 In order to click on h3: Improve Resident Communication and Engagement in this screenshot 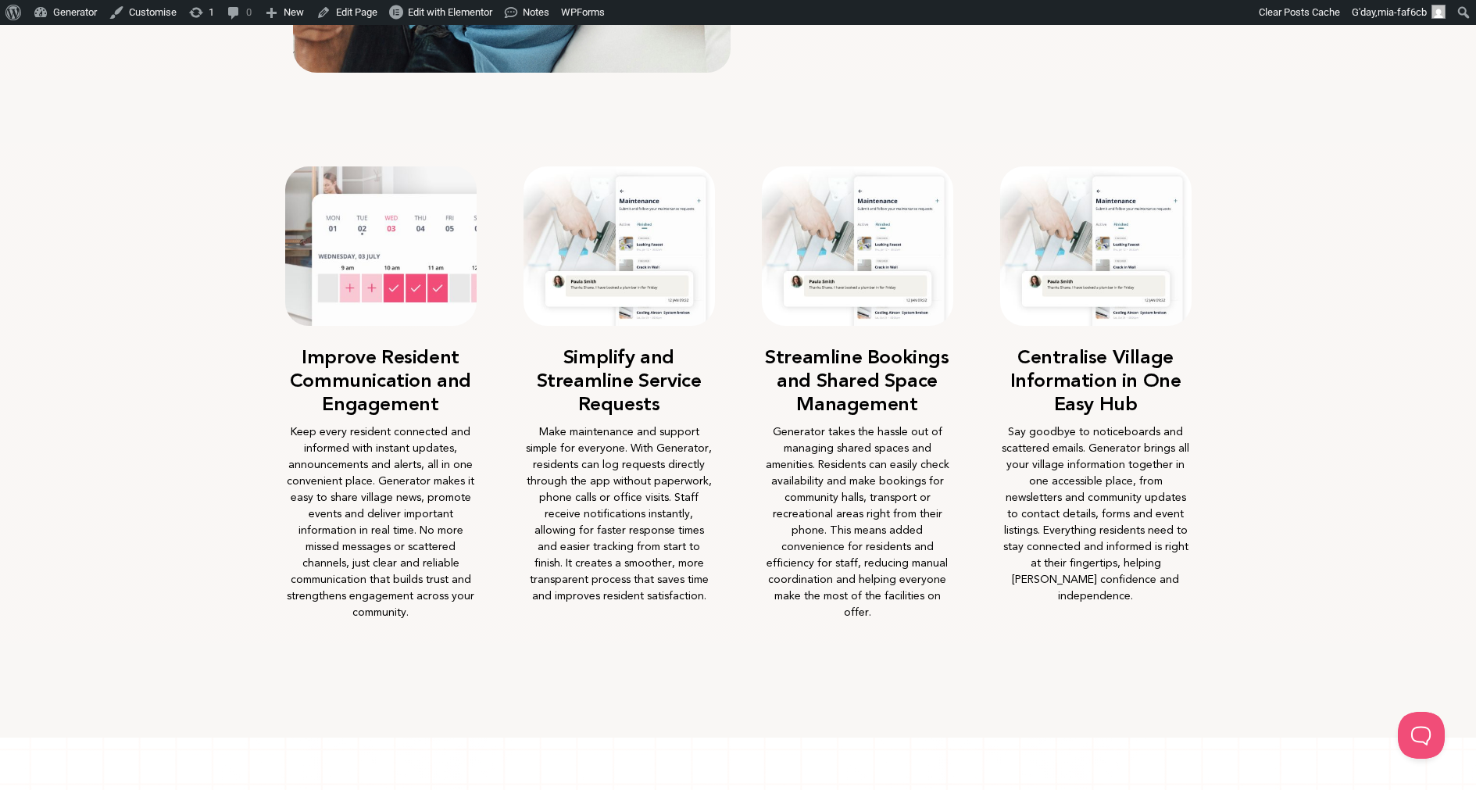, I will do `click(381, 381)`.